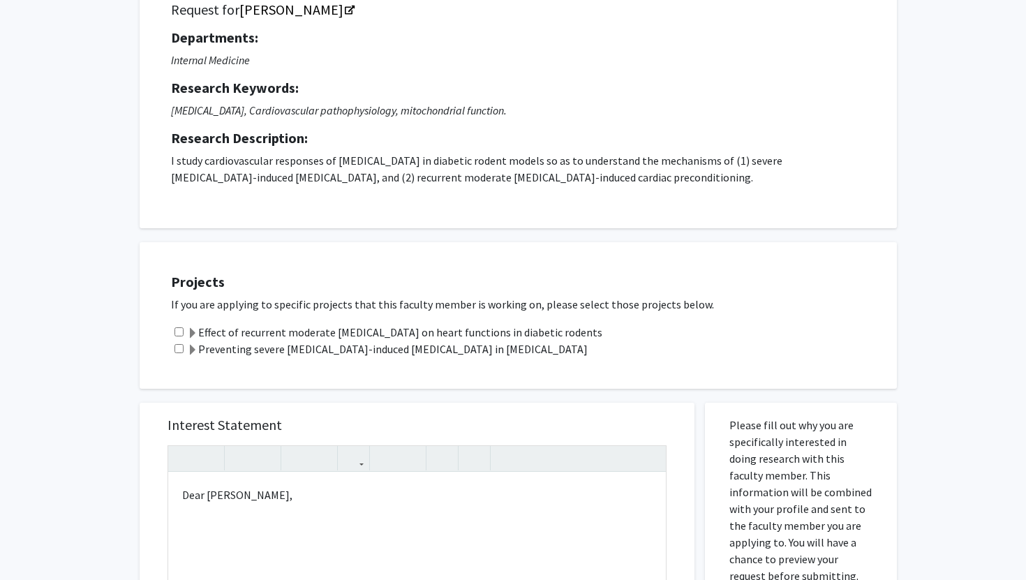 The width and height of the screenshot is (1026, 580). Describe the element at coordinates (296, 9) in the screenshot. I see `a: Opens in a new tab` at that location.